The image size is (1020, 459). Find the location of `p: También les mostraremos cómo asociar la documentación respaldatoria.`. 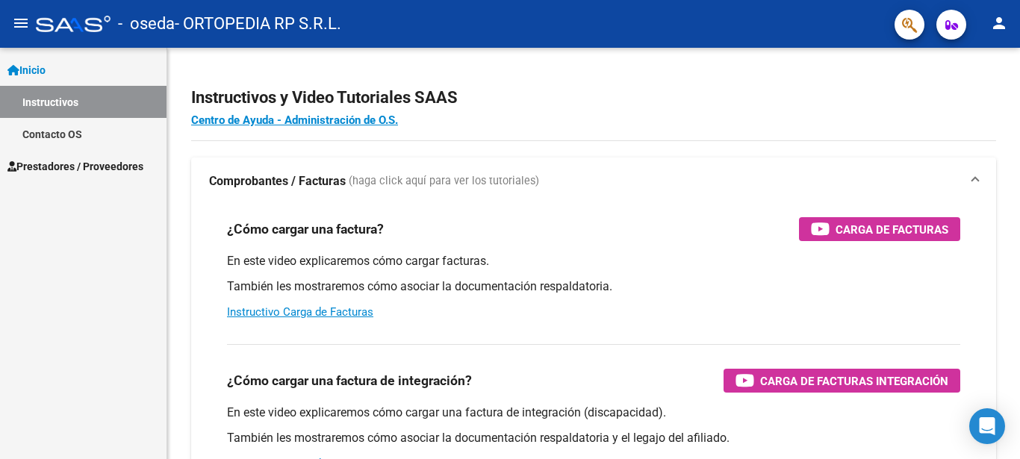

p: También les mostraremos cómo asociar la documentación respaldatoria. is located at coordinates (593, 287).